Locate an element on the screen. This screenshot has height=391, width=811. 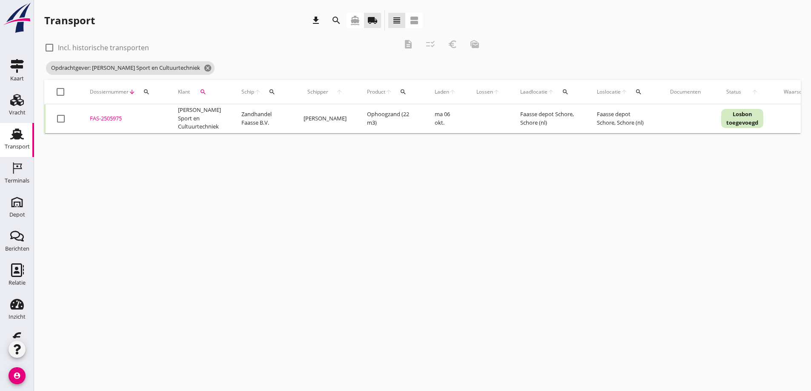
span: Laadlocatie is located at coordinates (534, 92).